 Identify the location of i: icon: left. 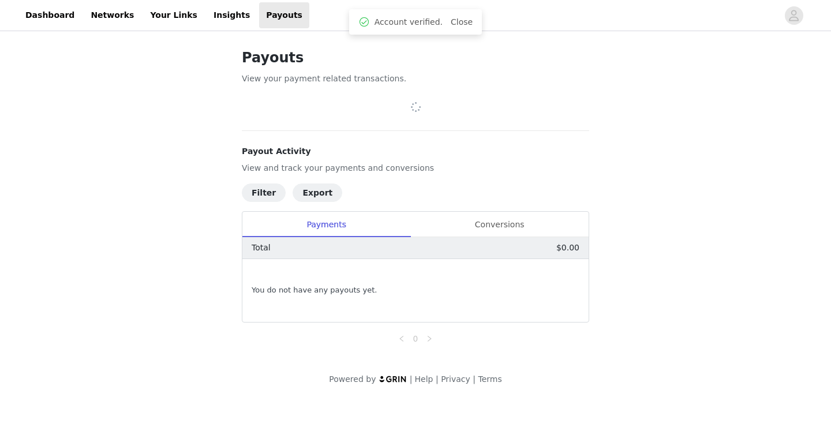
(402, 339).